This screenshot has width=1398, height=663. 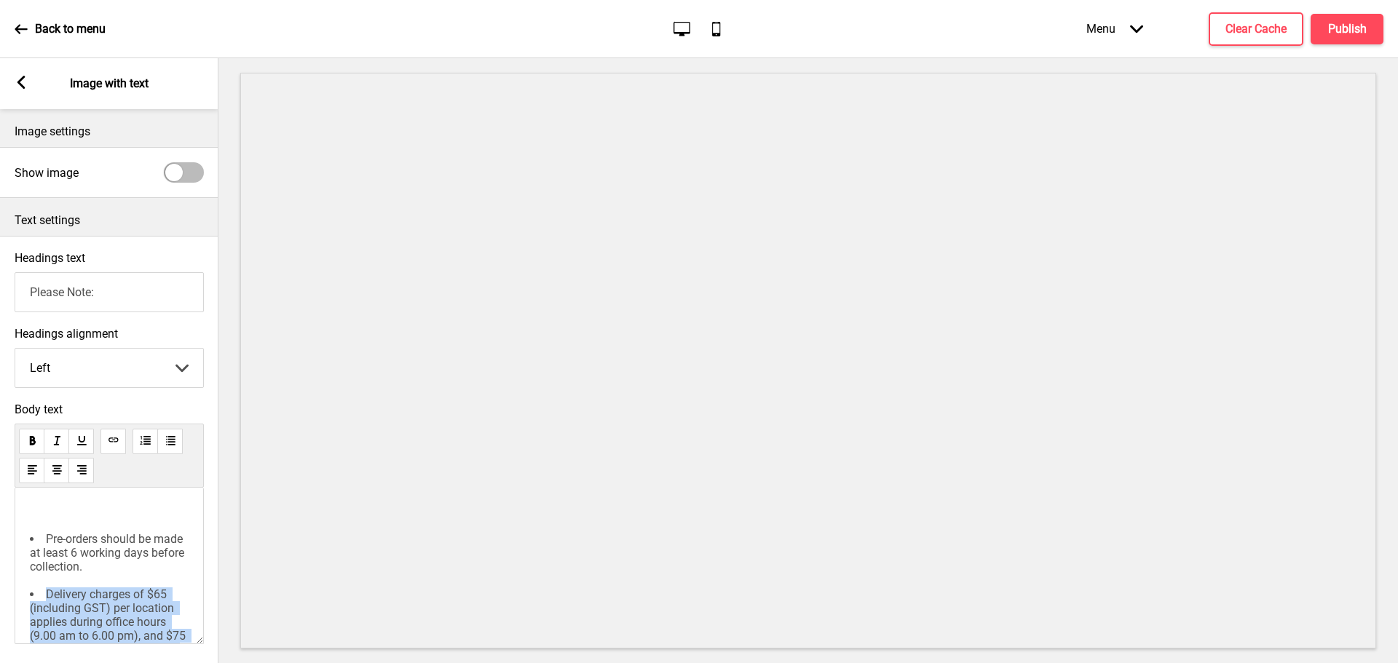 I want to click on span: Pre-orders should be made at least 6 working days before collection., so click(x=108, y=553).